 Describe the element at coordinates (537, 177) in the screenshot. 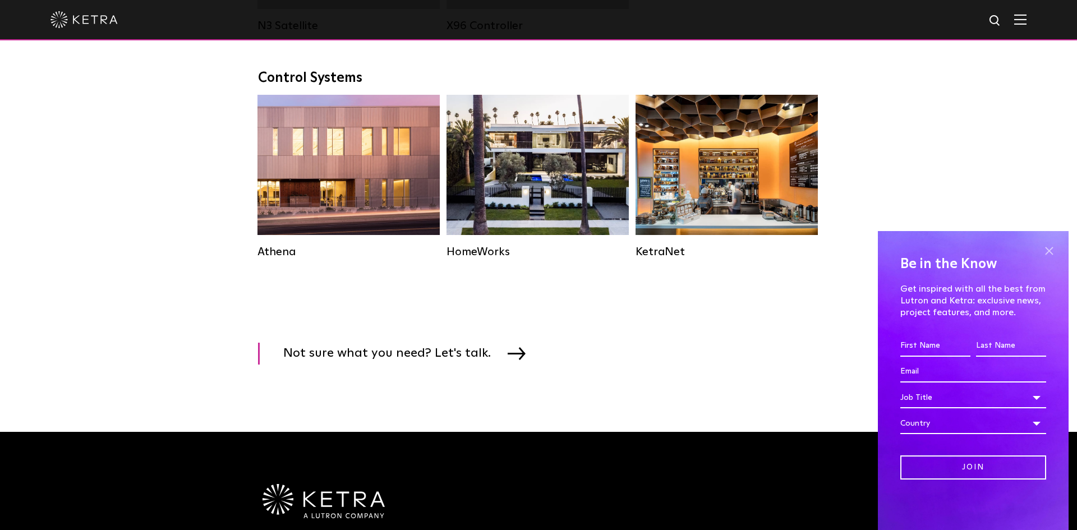

I see `a: HomeWorks Residential Solution` at that location.